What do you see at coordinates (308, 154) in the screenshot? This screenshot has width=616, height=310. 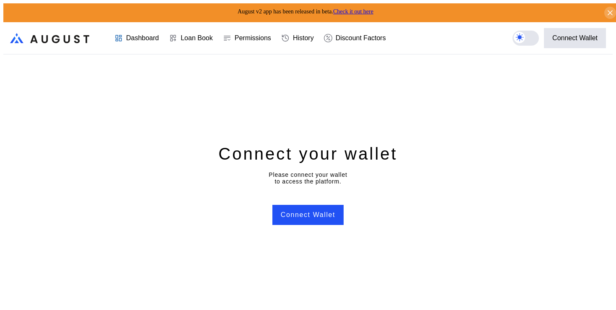 I see `div: Connect your wallet` at bounding box center [308, 154].